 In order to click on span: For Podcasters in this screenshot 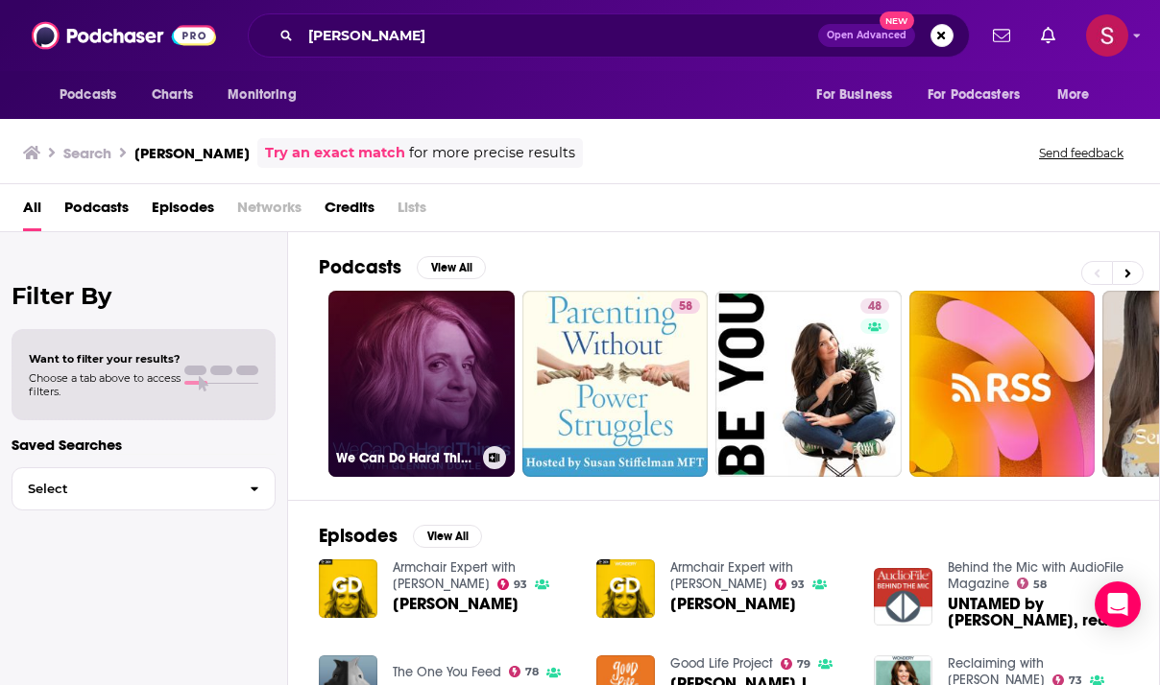, I will do `click(973, 95)`.